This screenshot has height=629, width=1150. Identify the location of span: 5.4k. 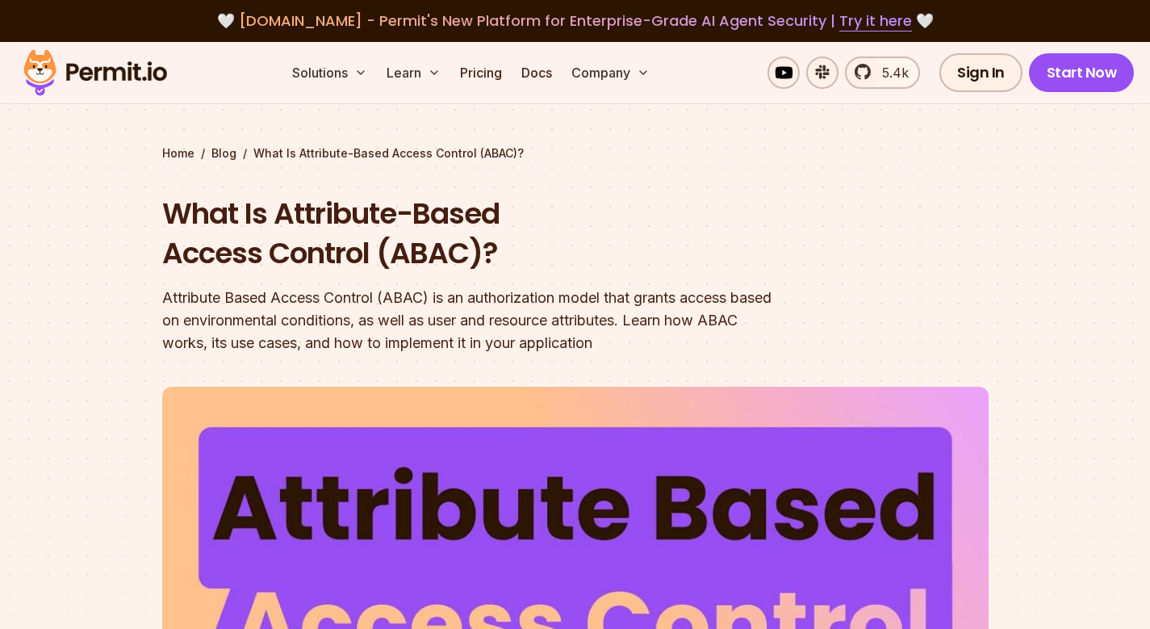
(890, 73).